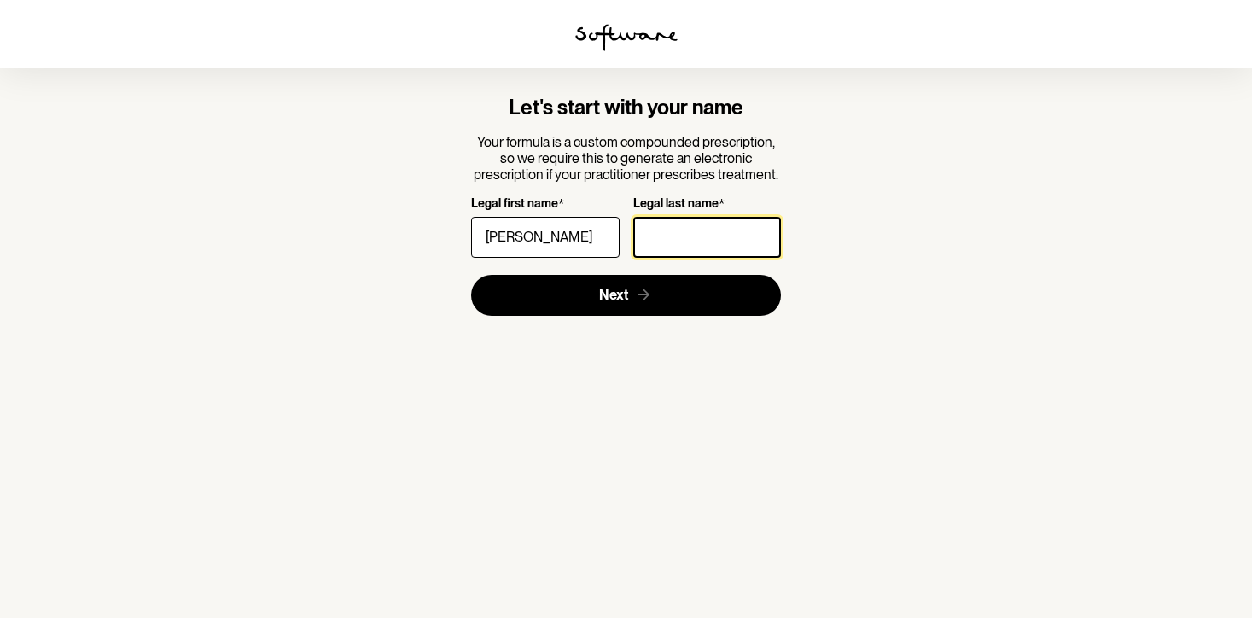  What do you see at coordinates (626, 38) in the screenshot?
I see `img: software logo` at bounding box center [626, 38].